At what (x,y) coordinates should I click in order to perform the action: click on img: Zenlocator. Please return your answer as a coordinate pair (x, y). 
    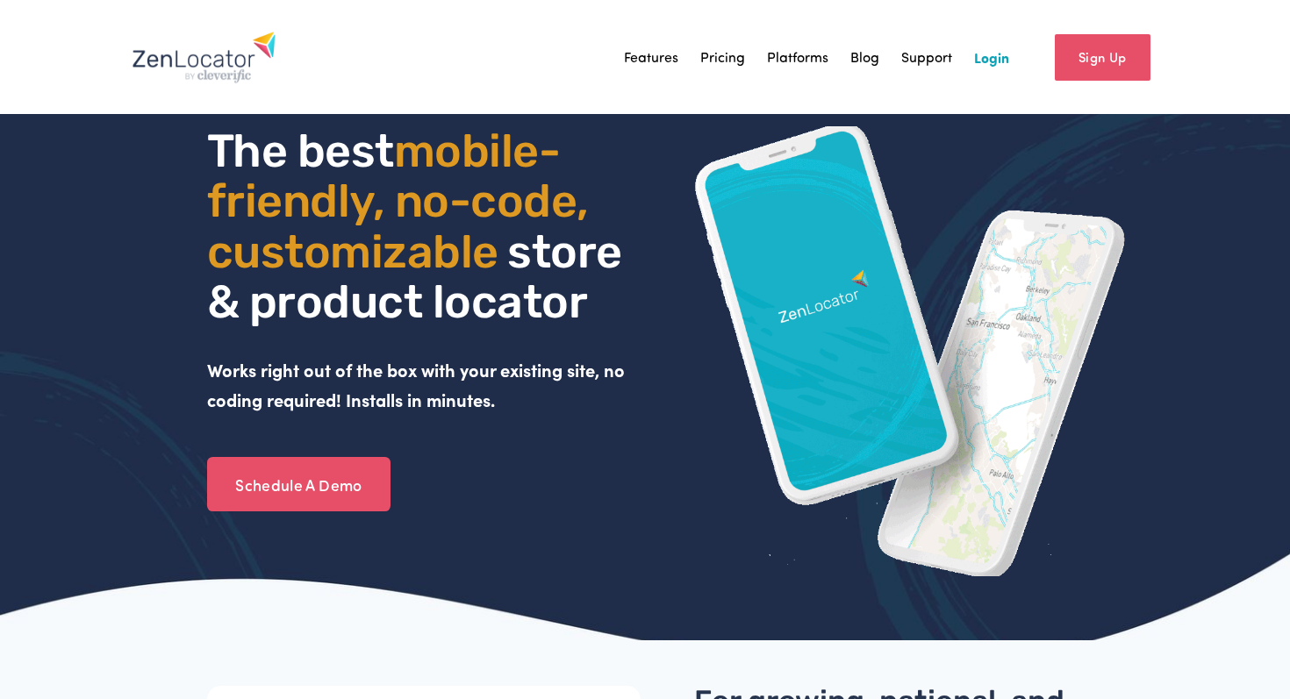
    Looking at the image, I should click on (204, 57).